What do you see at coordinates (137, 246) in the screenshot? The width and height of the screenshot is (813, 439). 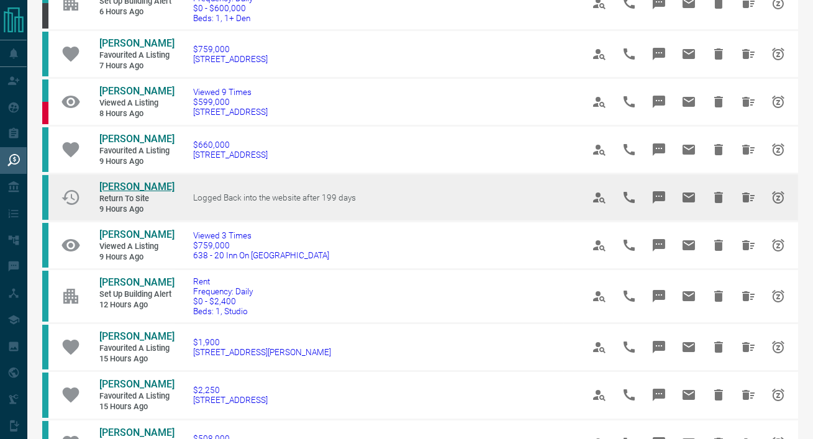 I see `span: Viewed a Listing` at bounding box center [137, 246].